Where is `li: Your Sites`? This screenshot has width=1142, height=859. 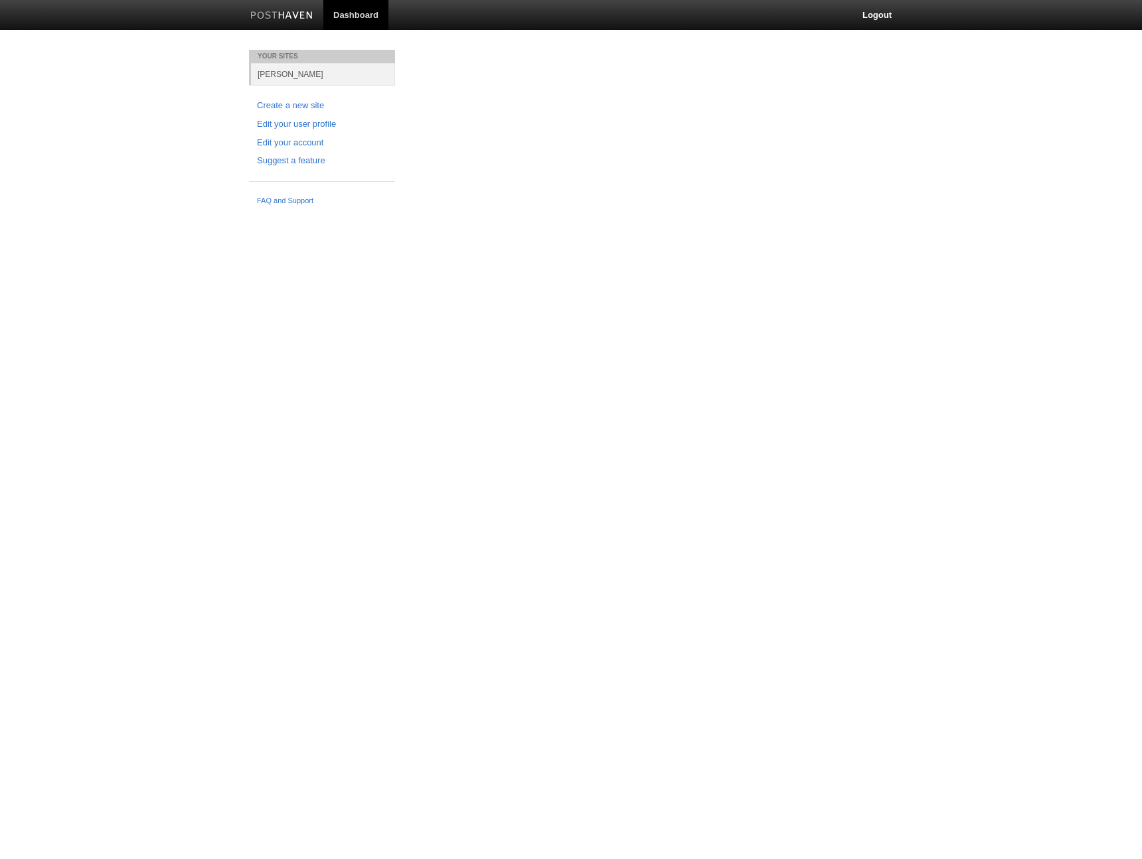
li: Your Sites is located at coordinates (322, 56).